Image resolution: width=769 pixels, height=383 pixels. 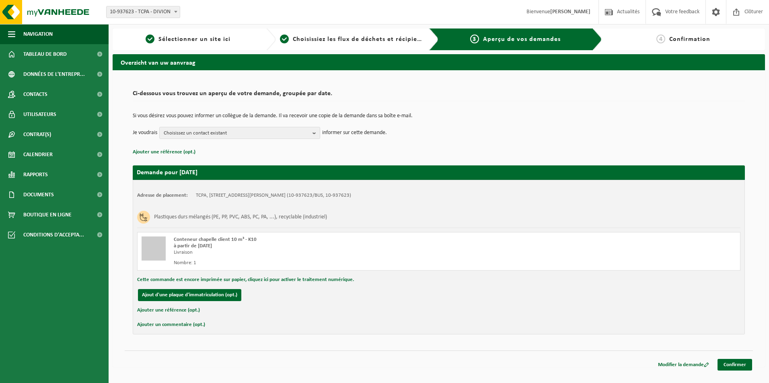 What do you see at coordinates (162, 195) in the screenshot?
I see `strong: Adresse de placement:` at bounding box center [162, 195].